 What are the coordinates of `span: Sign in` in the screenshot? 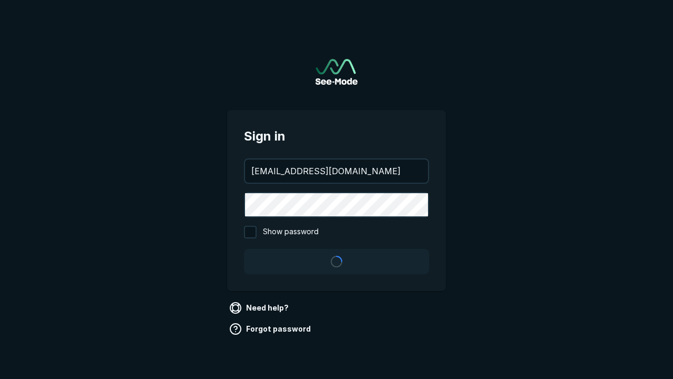 It's located at (337, 136).